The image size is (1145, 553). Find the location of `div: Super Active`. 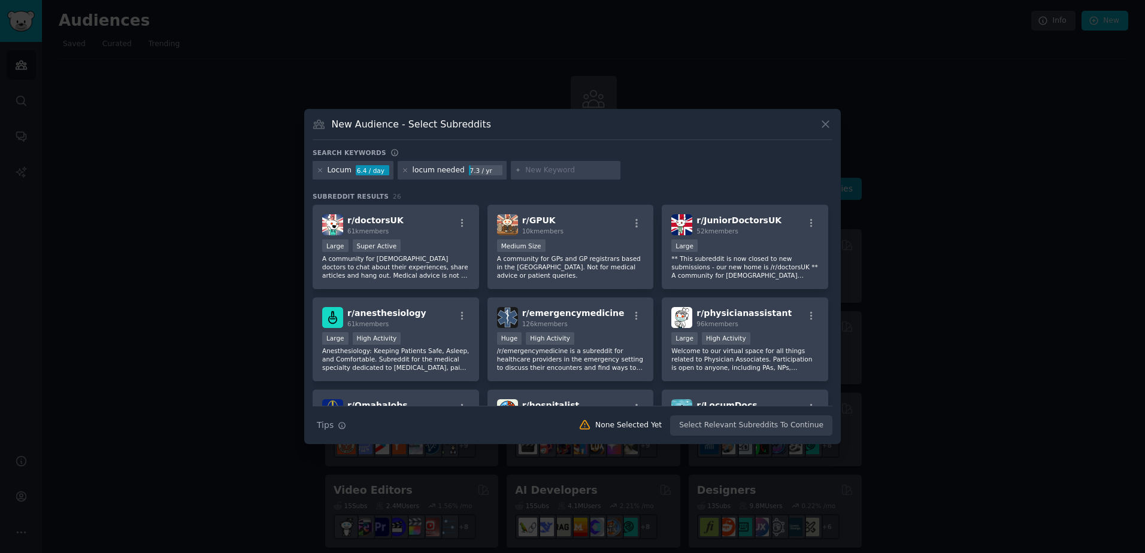

div: Super Active is located at coordinates (377, 246).